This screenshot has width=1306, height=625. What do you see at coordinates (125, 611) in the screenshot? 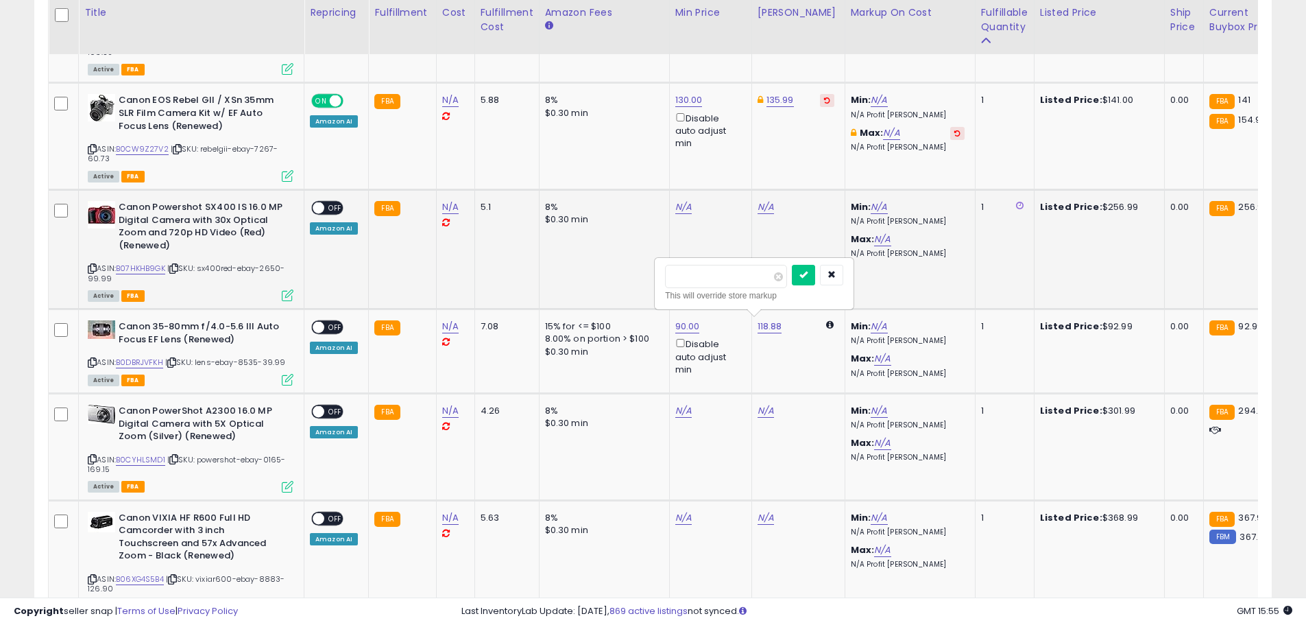
I see `div: seller snap | |` at bounding box center [125, 611].